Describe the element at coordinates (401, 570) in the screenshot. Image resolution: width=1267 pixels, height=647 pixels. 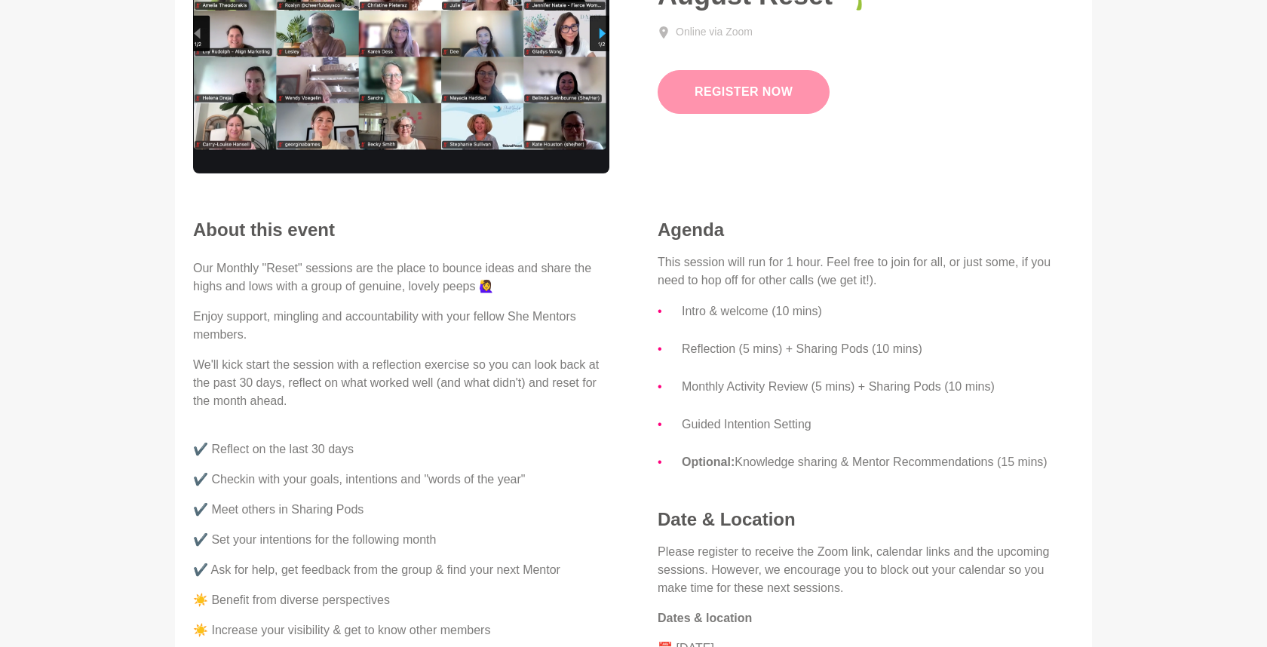
I see `p: ✔️ Ask for help, get feedback from the group & find your next Mentor` at that location.